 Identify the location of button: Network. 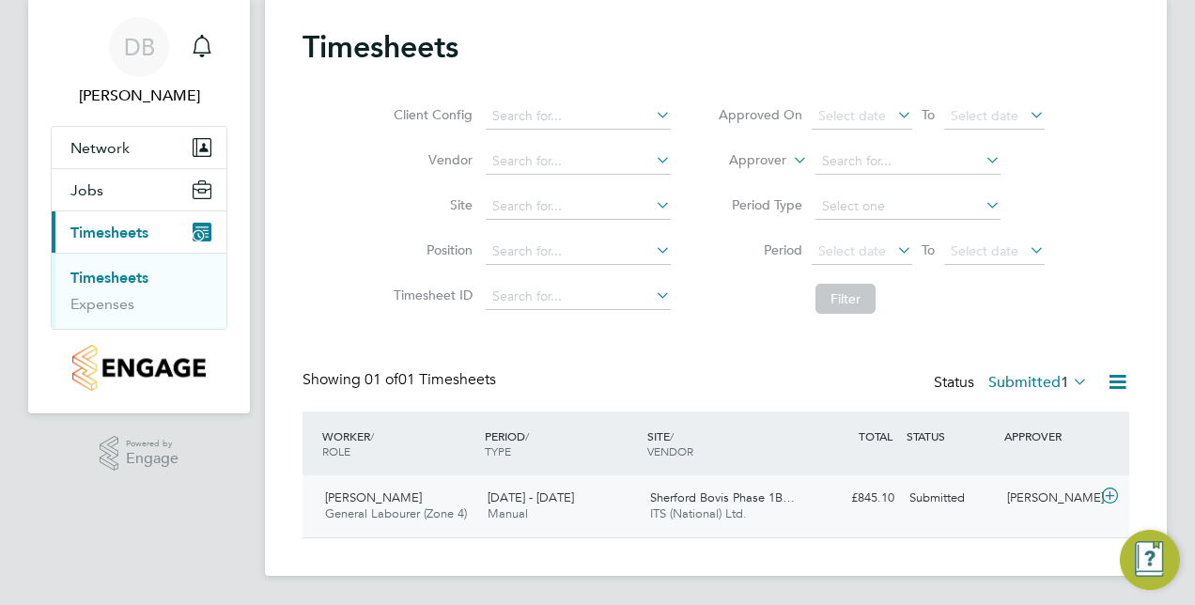
(139, 148).